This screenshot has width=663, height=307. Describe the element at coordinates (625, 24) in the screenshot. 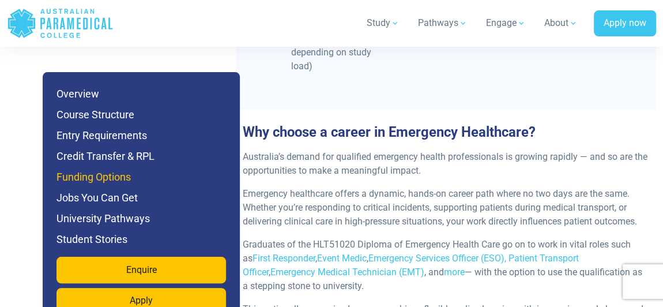

I see `a: Apply now` at that location.